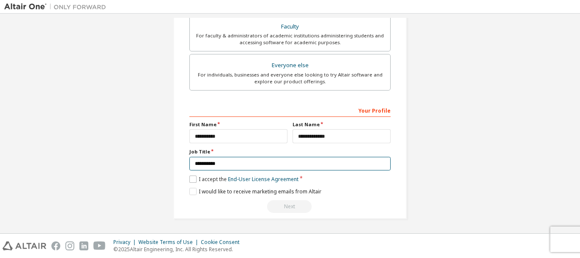  What do you see at coordinates (179, 249) in the screenshot?
I see `p: © 2025 Altair Engineering, Inc. All Rights Reserved.` at bounding box center [179, 249].